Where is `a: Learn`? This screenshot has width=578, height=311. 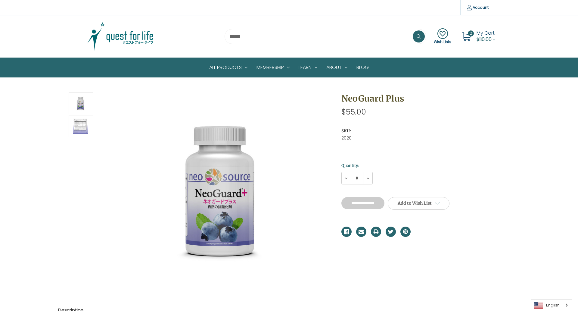 a: Learn is located at coordinates (308, 67).